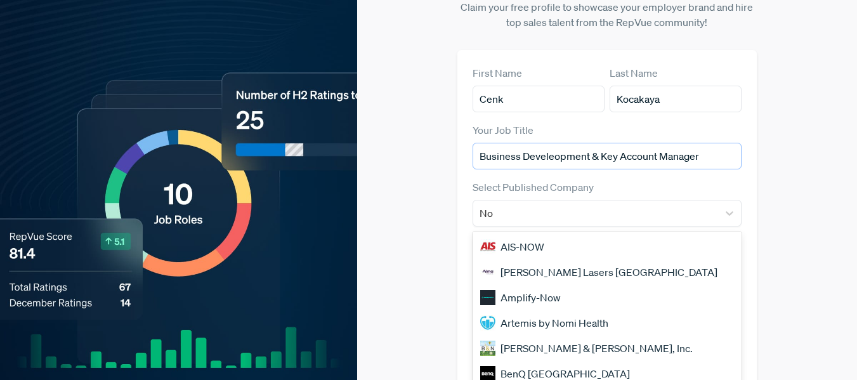  What do you see at coordinates (539, 99) in the screenshot?
I see `input: First Name` at bounding box center [539, 99].